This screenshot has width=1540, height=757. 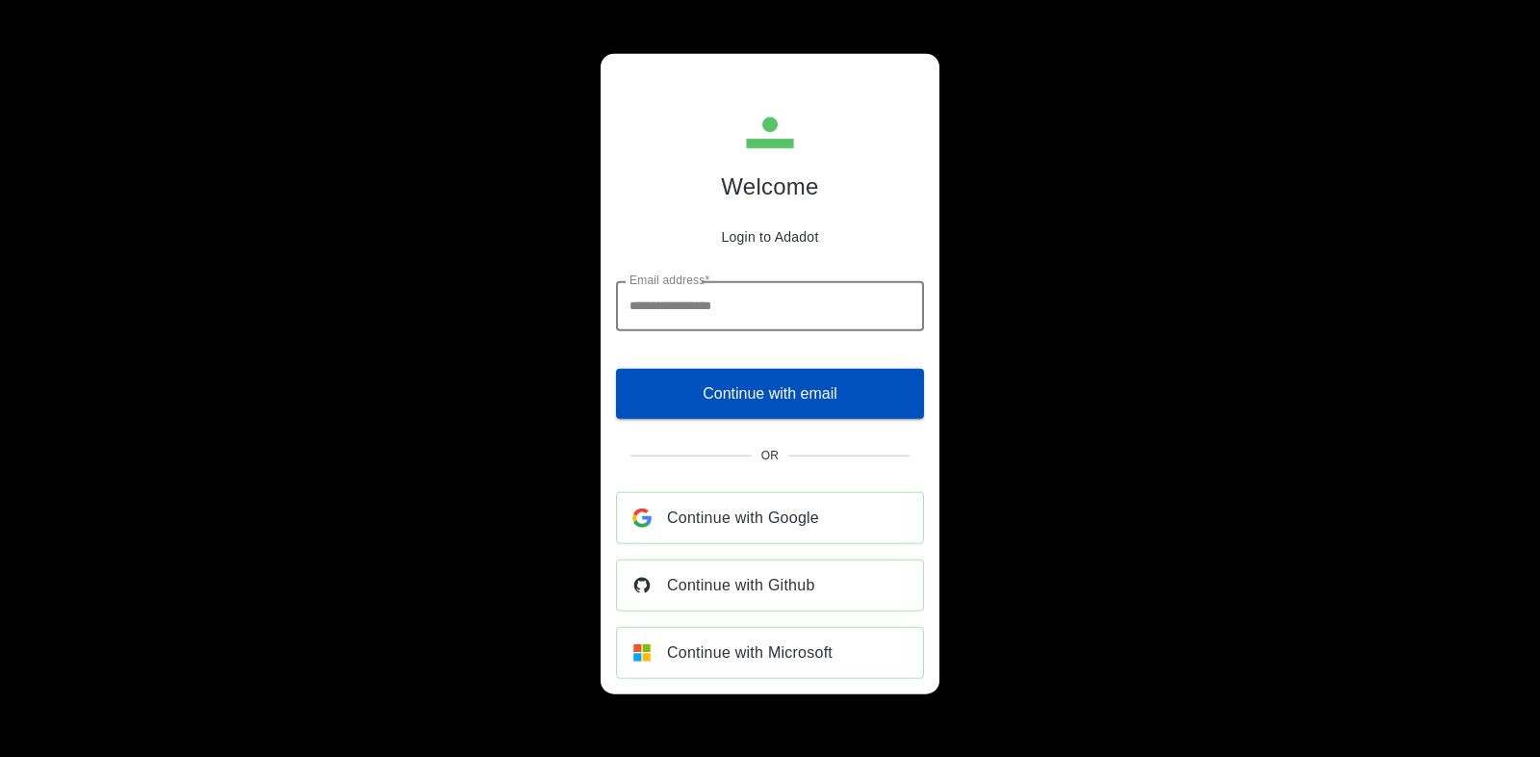 I want to click on p: Login to Adadot, so click(x=769, y=237).